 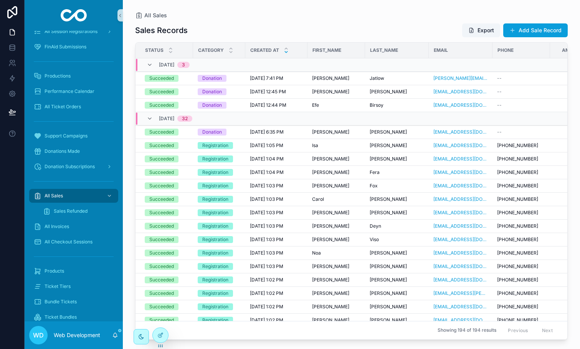 What do you see at coordinates (397, 186) in the screenshot?
I see `a: Fox` at bounding box center [397, 186].